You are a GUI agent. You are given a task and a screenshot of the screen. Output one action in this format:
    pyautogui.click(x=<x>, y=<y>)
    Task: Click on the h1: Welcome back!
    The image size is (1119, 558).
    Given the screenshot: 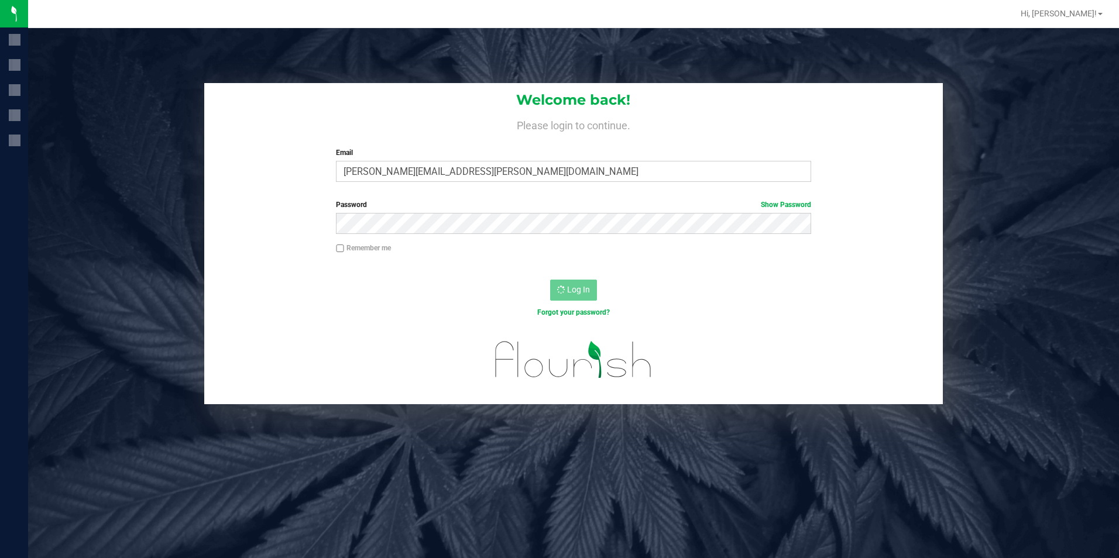 What is the action you would take?
    pyautogui.click(x=573, y=100)
    